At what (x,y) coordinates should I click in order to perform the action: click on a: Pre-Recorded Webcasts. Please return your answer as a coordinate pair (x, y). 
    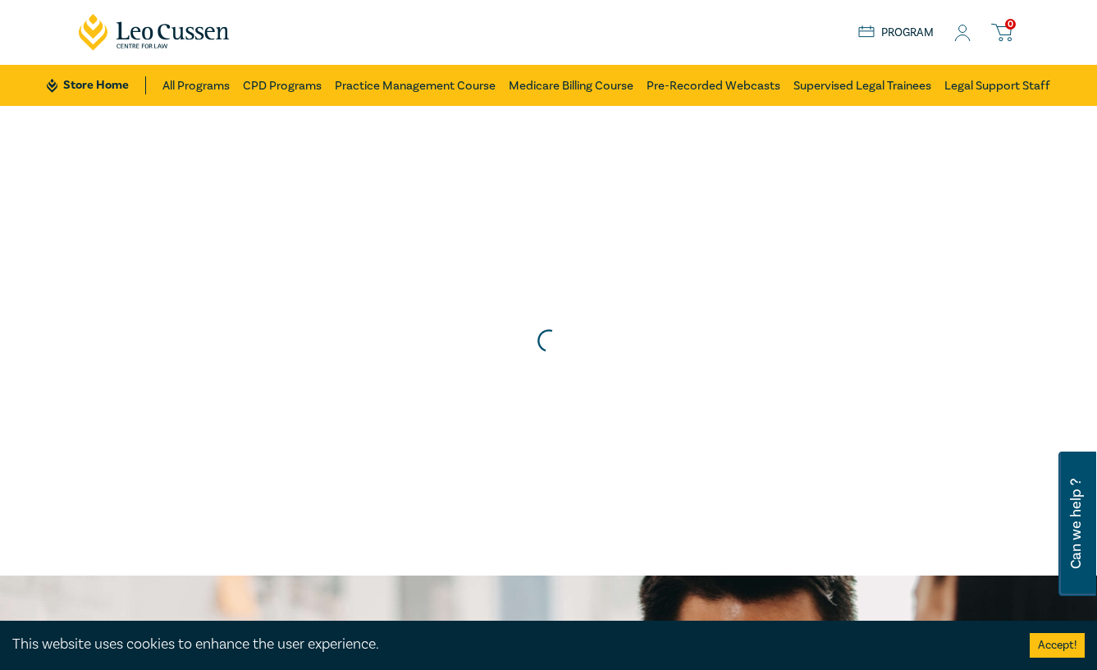
    Looking at the image, I should click on (713, 85).